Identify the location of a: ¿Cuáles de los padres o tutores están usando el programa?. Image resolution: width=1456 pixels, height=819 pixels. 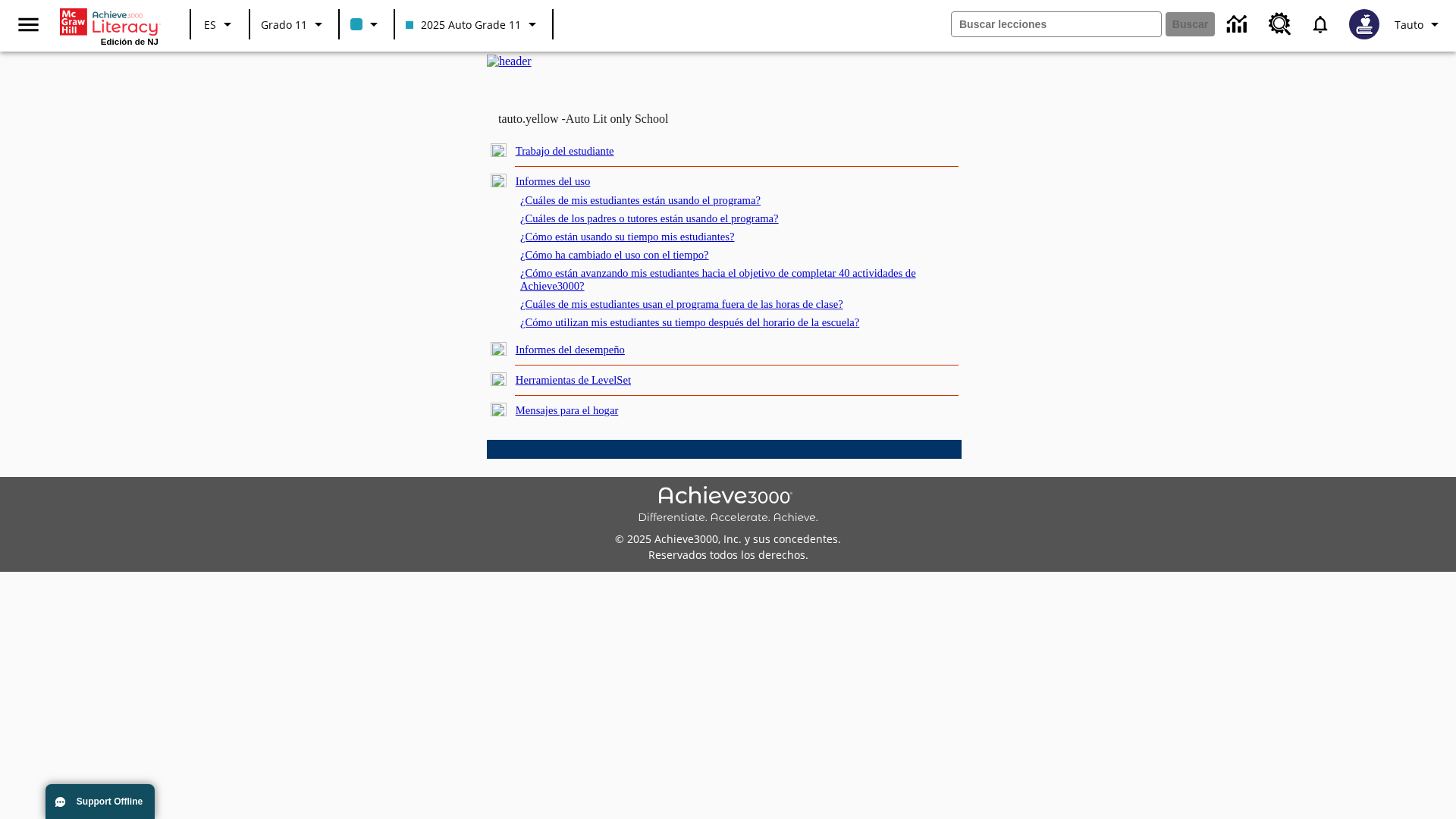
(650, 219).